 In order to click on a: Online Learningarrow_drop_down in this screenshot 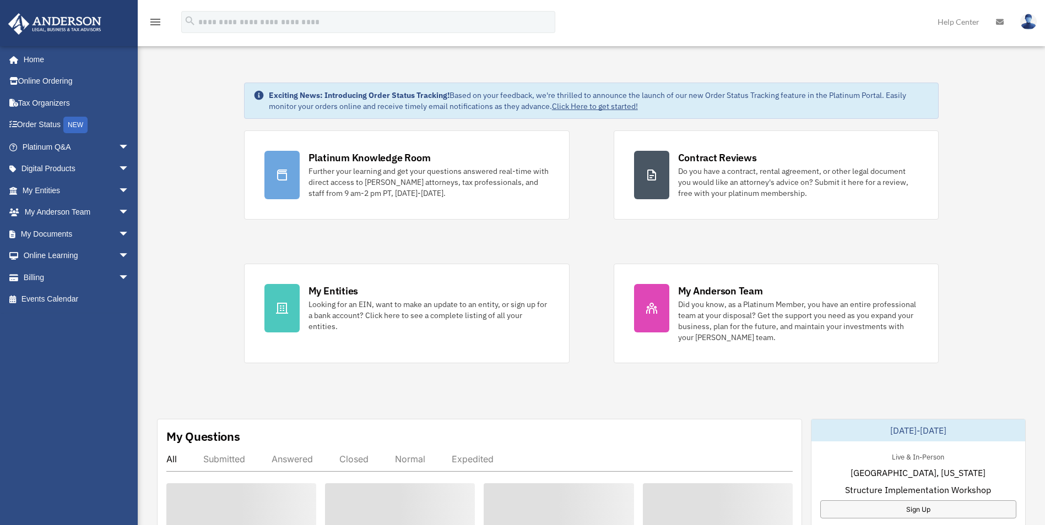, I will do `click(77, 256)`.